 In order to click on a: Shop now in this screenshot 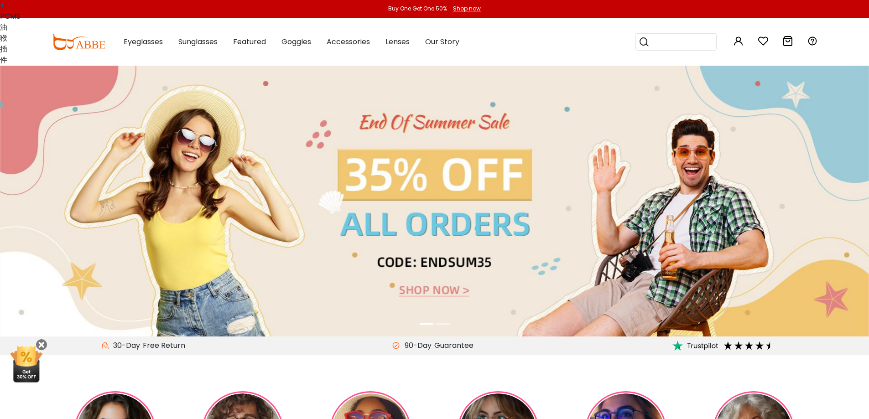, I will do `click(464, 8)`.